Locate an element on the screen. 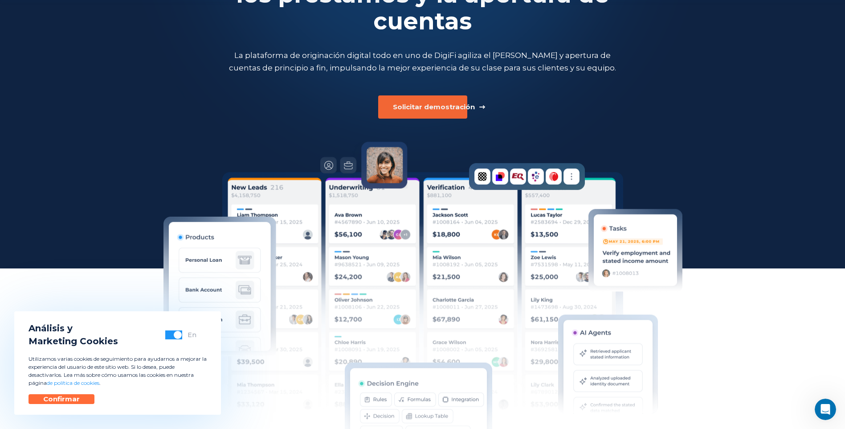 The width and height of the screenshot is (845, 429). div: En is located at coordinates (192, 335).